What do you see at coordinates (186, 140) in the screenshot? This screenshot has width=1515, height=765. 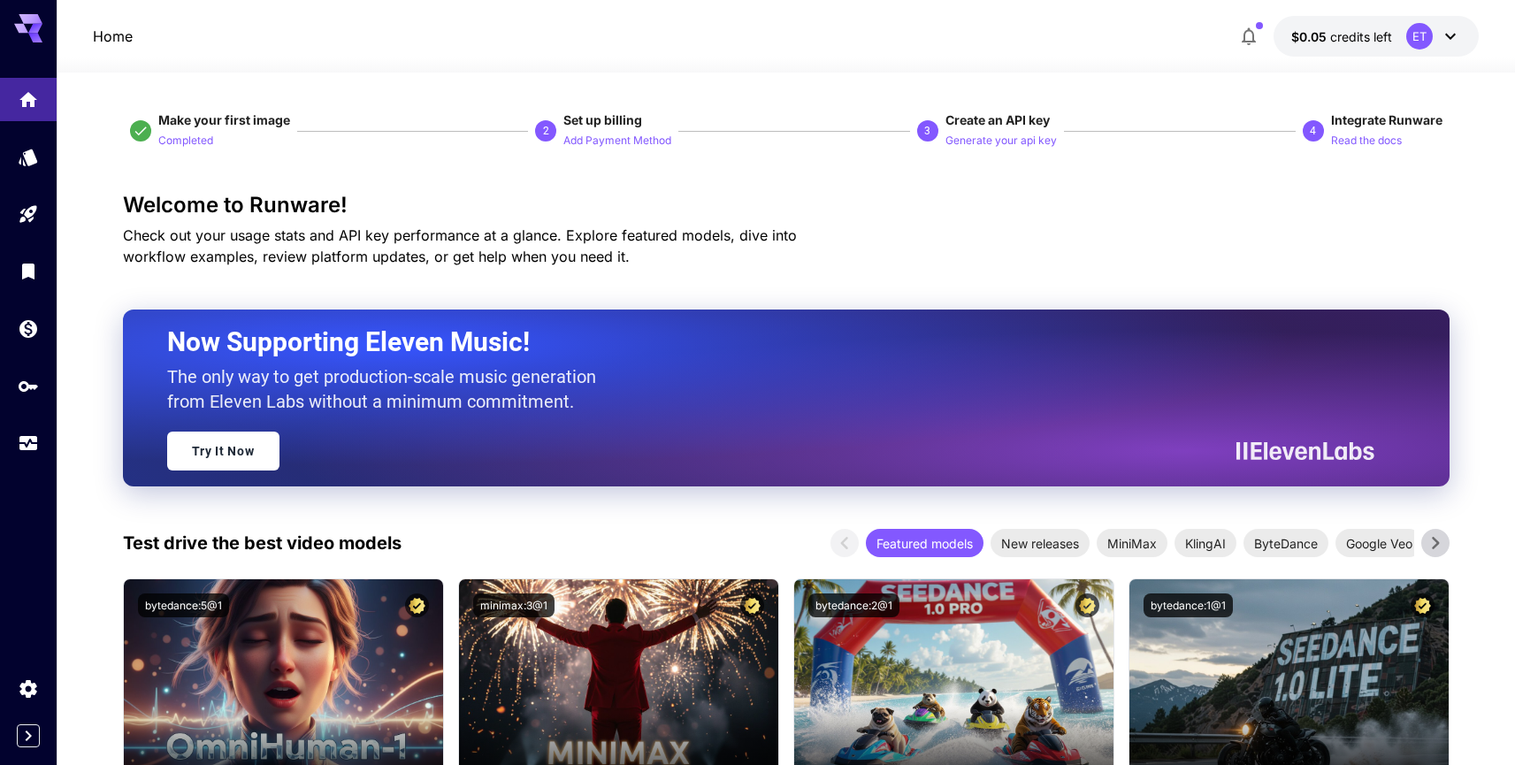 I see `button: Completed` at bounding box center [186, 140].